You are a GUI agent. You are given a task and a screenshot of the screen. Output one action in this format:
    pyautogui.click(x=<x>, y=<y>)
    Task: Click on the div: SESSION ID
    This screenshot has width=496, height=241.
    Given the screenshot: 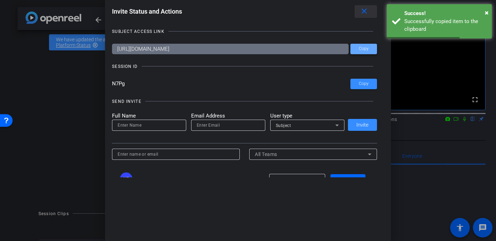 What is the action you would take?
    pyautogui.click(x=125, y=66)
    